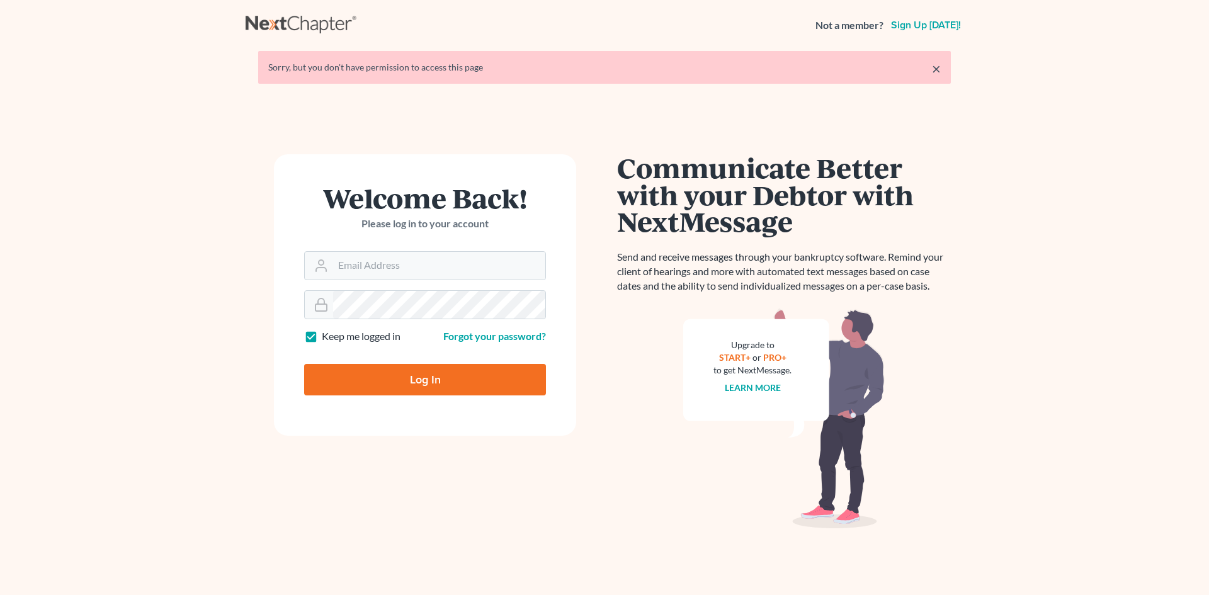  Describe the element at coordinates (784, 195) in the screenshot. I see `h1: Communicate Better with your Debtor with NextMessage` at that location.